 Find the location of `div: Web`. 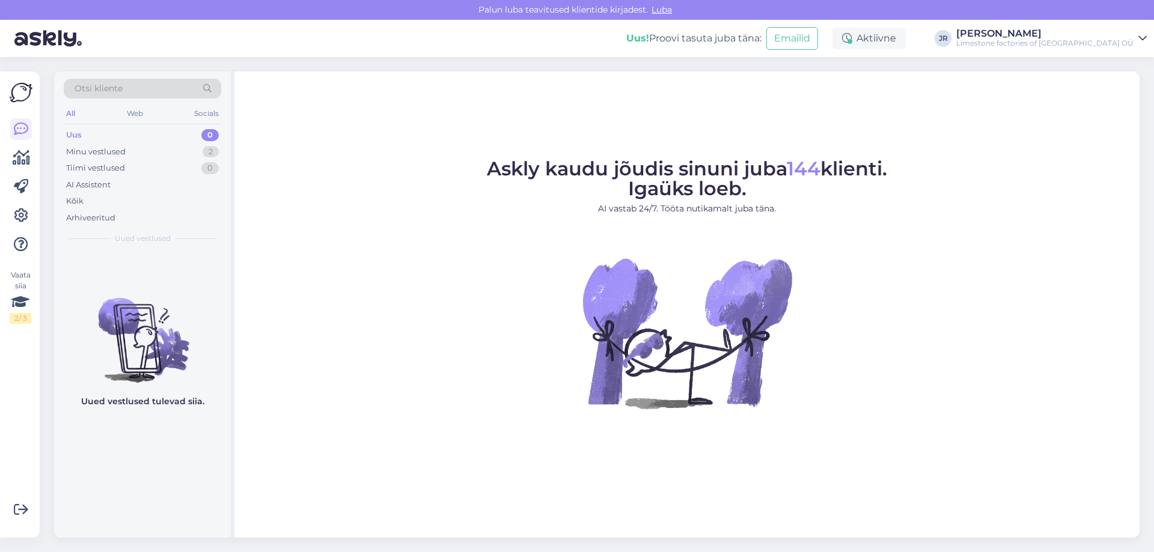

div: Web is located at coordinates (135, 114).